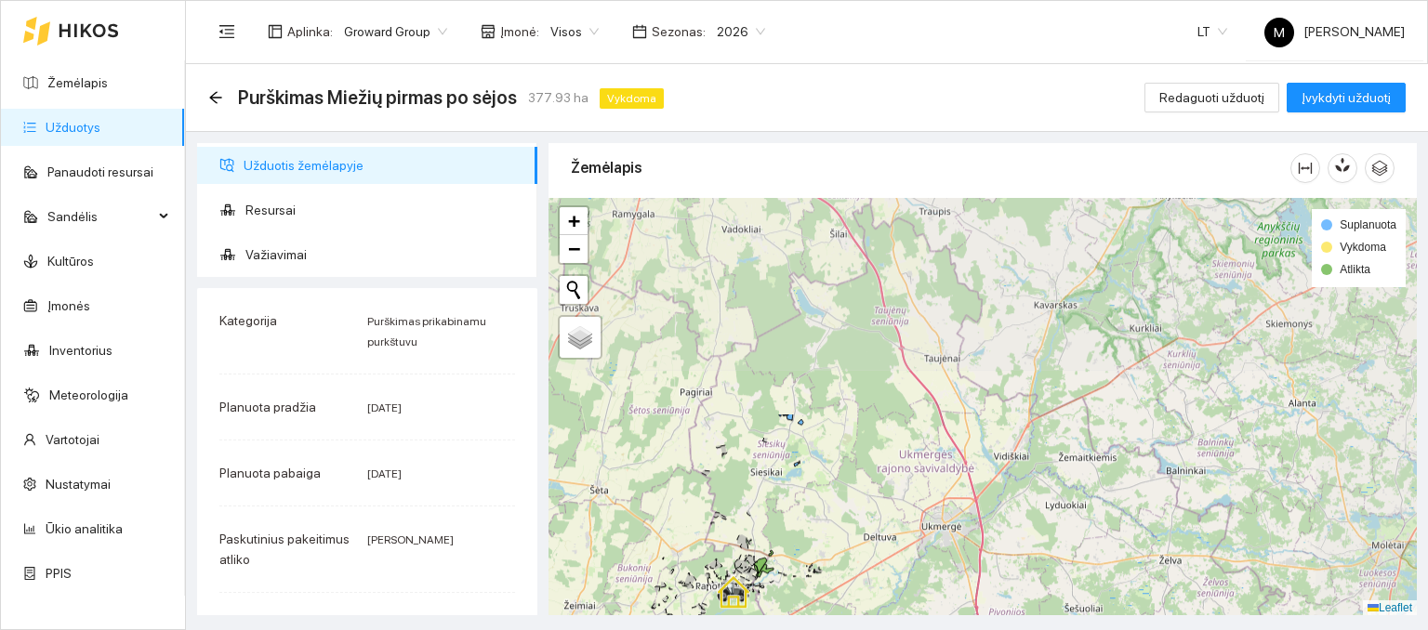 The height and width of the screenshot is (630, 1428). What do you see at coordinates (227, 32) in the screenshot?
I see `button: menu-fold` at bounding box center [227, 32].